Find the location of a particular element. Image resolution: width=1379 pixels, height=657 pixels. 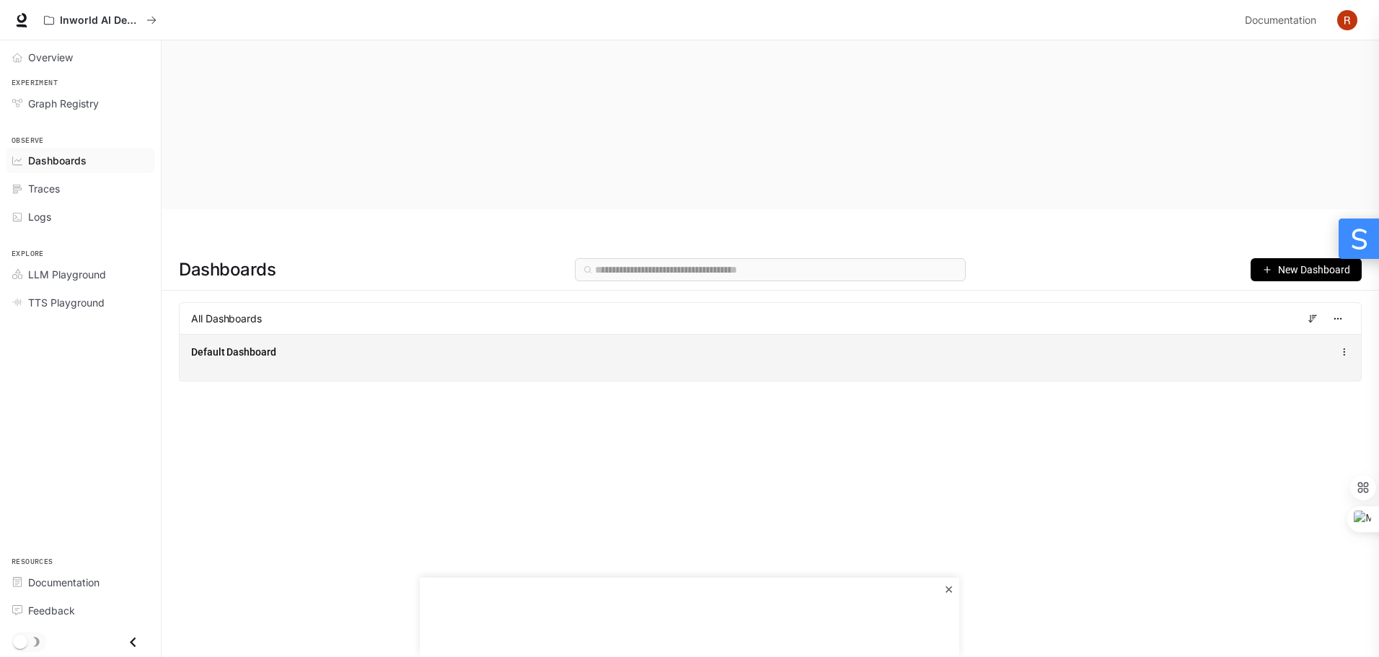

a: Logs is located at coordinates (80, 216).